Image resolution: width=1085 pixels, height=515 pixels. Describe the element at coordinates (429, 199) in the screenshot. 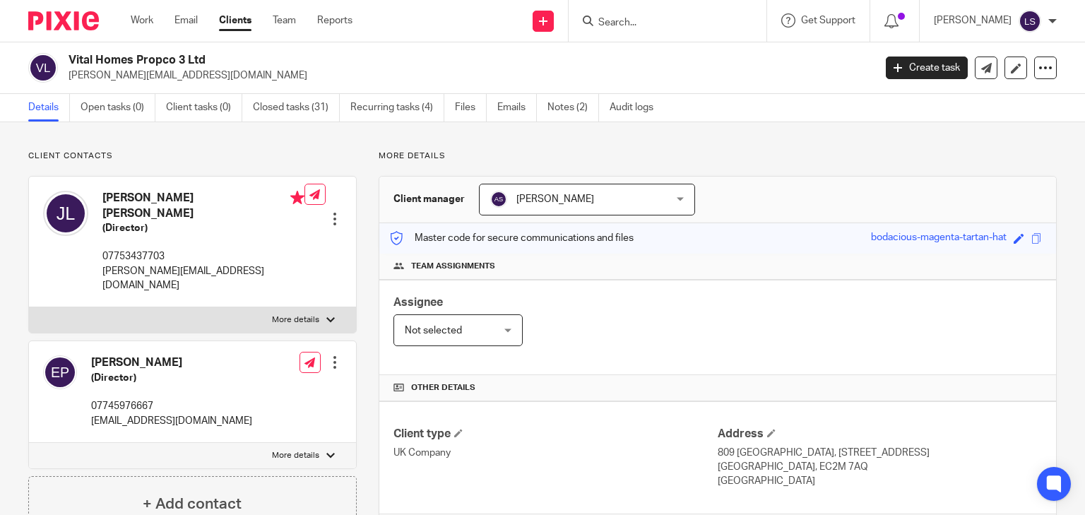

I see `h3: Client manager` at that location.